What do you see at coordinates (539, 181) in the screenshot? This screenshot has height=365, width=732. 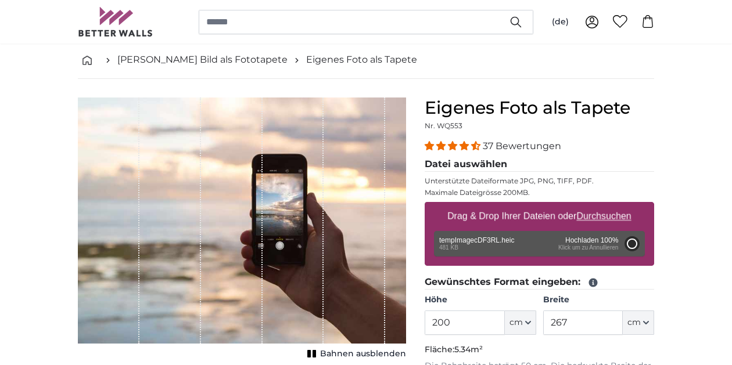 I see `p: Unterstützte Dateiformate JPG, PNG, TIFF, PDF.` at bounding box center [539, 181].